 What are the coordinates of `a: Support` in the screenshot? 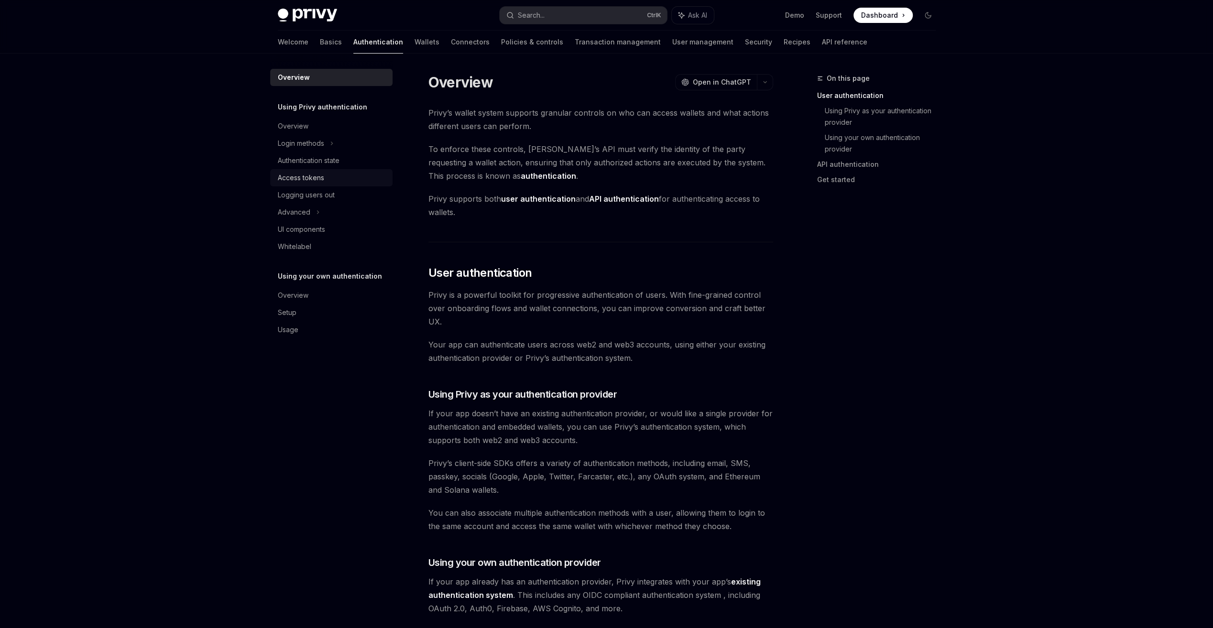 It's located at (829, 15).